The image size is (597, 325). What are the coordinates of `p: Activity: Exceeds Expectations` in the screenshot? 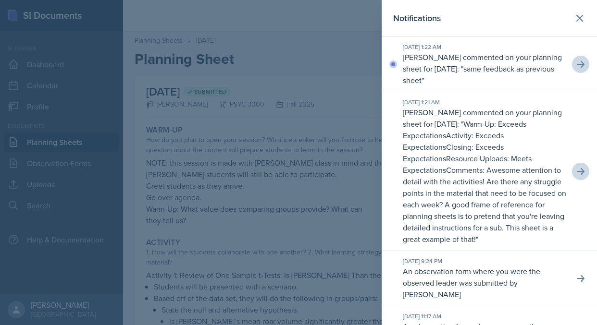 It's located at (453, 141).